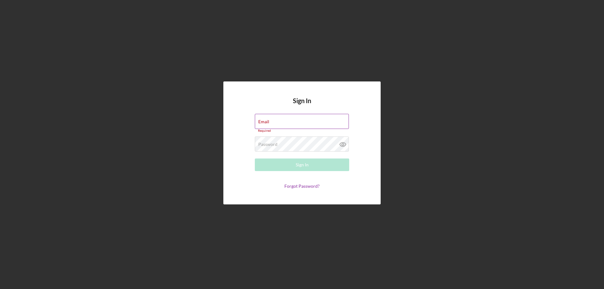 The height and width of the screenshot is (289, 604). What do you see at coordinates (268, 144) in the screenshot?
I see `label: Password` at bounding box center [268, 144].